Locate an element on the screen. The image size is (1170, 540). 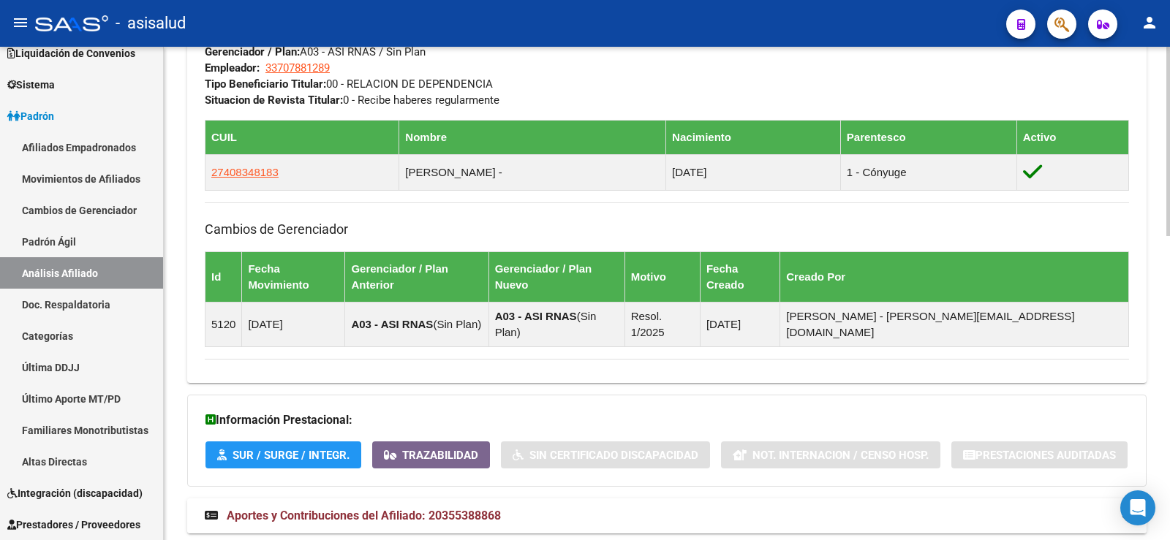
th: Id is located at coordinates (224, 276).